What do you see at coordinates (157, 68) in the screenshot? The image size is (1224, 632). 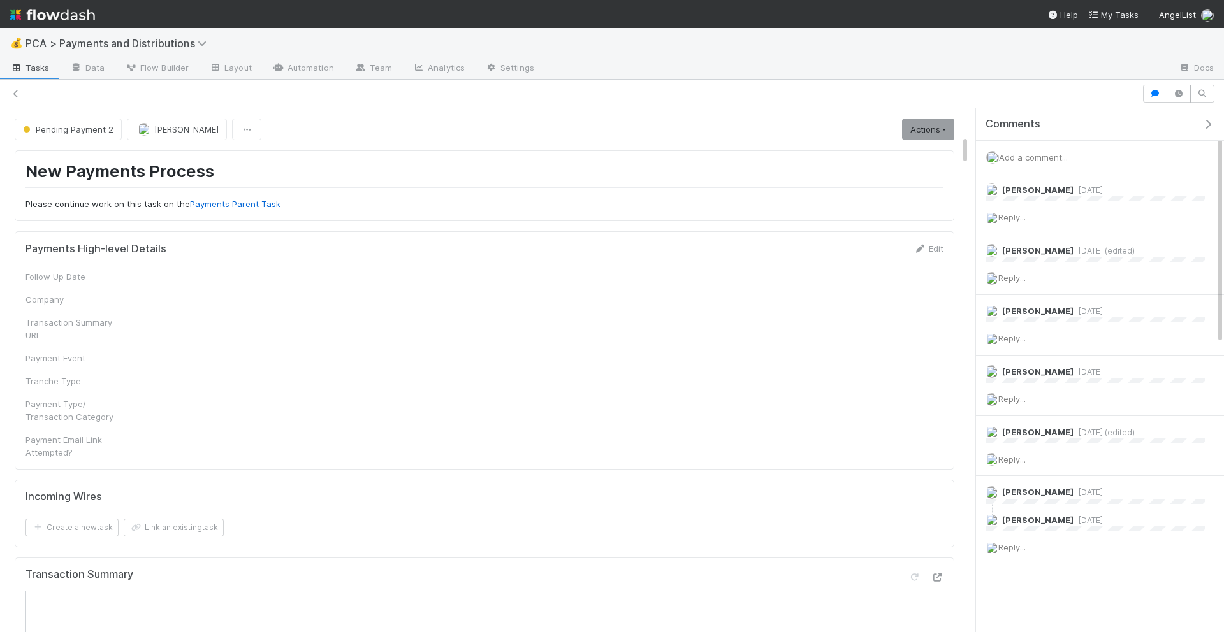 I see `span: Flow Builder` at bounding box center [157, 68].